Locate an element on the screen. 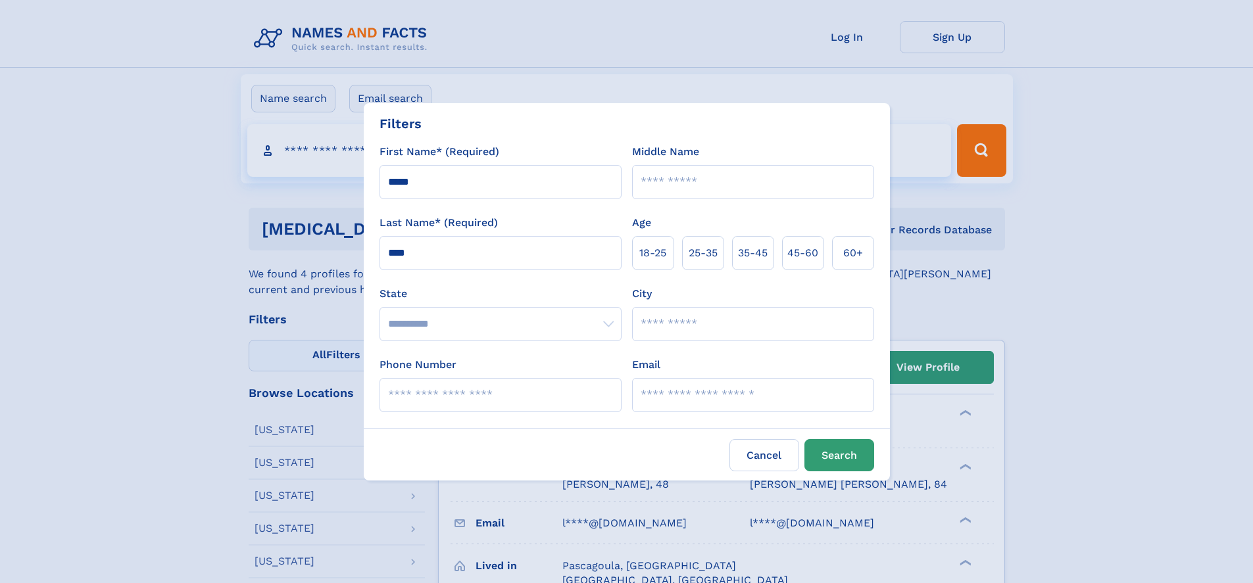 This screenshot has height=583, width=1253. label: Last Name* (Required) is located at coordinates (439, 223).